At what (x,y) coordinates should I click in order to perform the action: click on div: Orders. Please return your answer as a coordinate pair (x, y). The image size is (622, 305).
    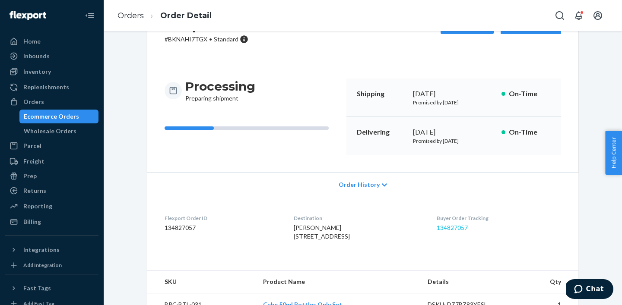
    Looking at the image, I should click on (34, 102).